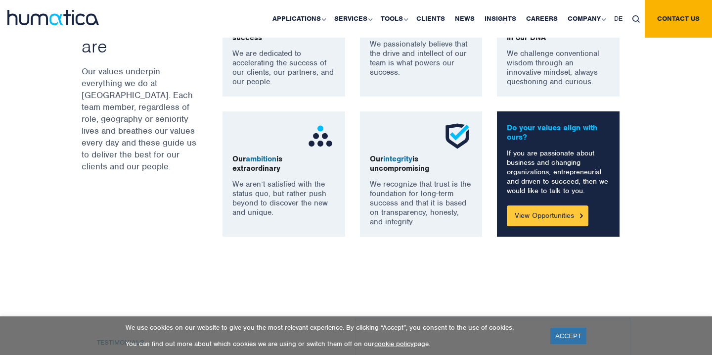 The width and height of the screenshot is (712, 355). Describe the element at coordinates (261, 159) in the screenshot. I see `span: ambition` at that location.